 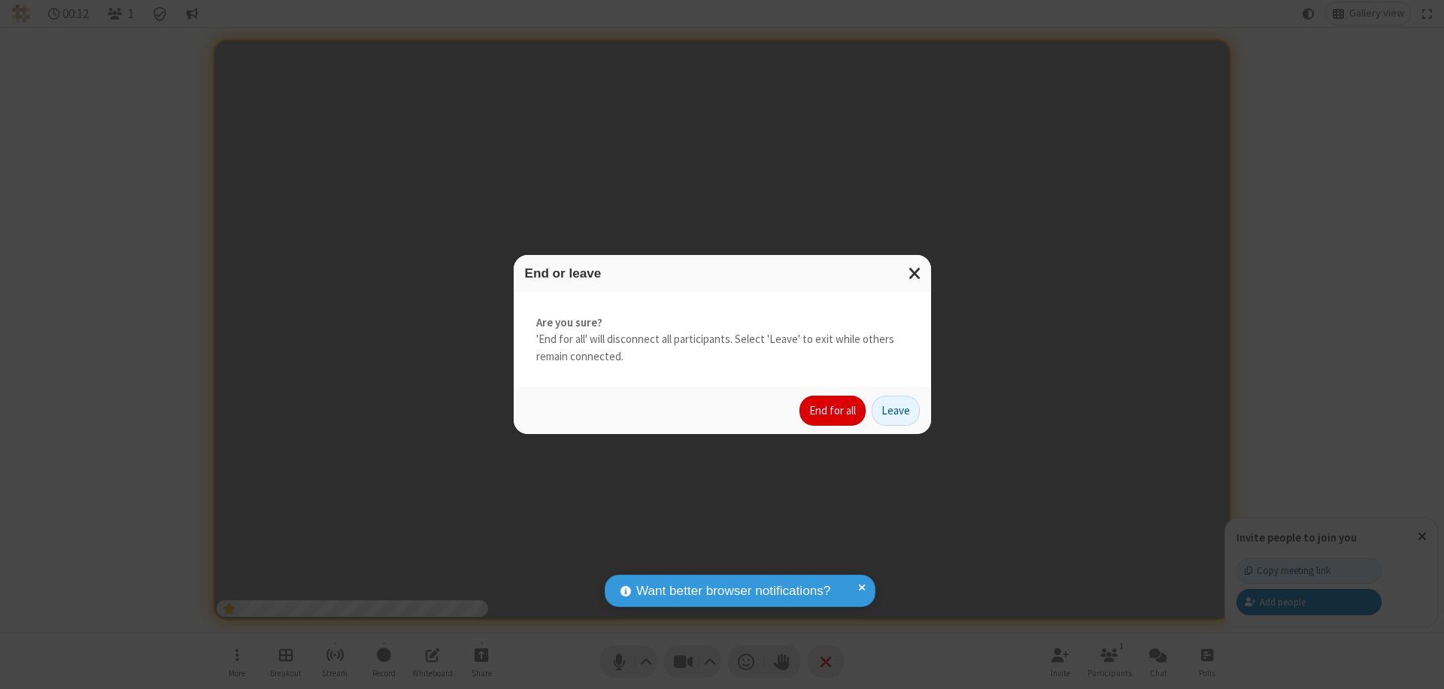 I want to click on span: Want better browser notifications?, so click(x=733, y=591).